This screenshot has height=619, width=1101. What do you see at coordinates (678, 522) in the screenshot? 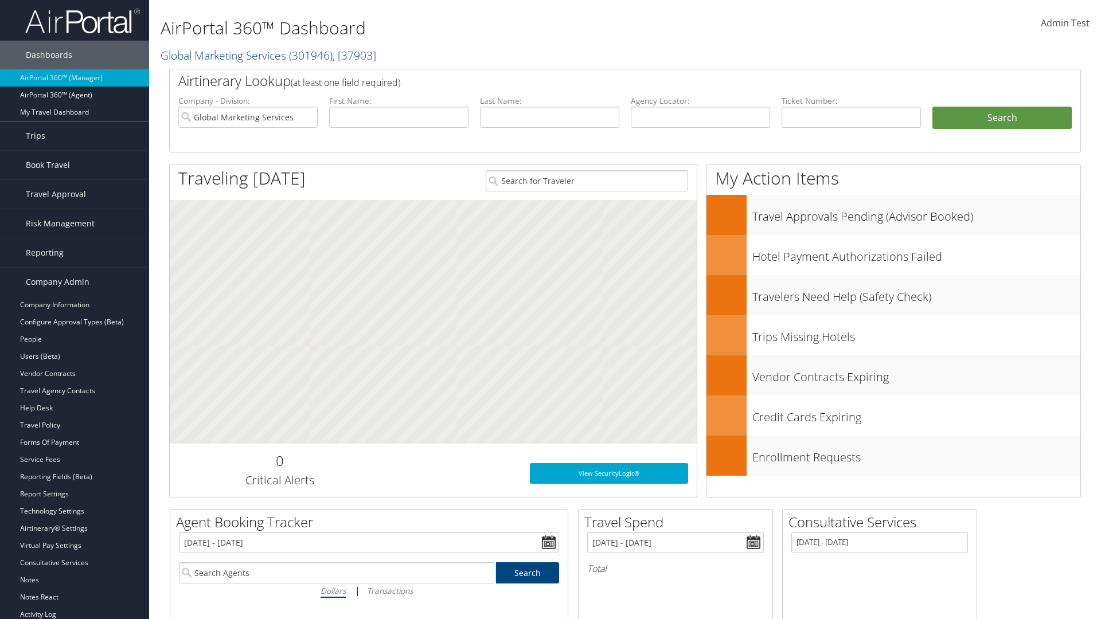
I see `h2: Travel Spend` at bounding box center [678, 522].